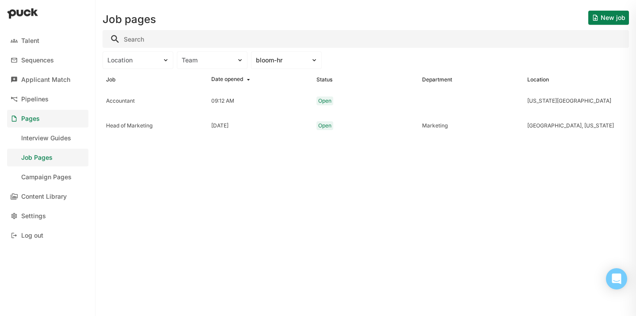  Describe the element at coordinates (48, 216) in the screenshot. I see `a: Settings` at that location.